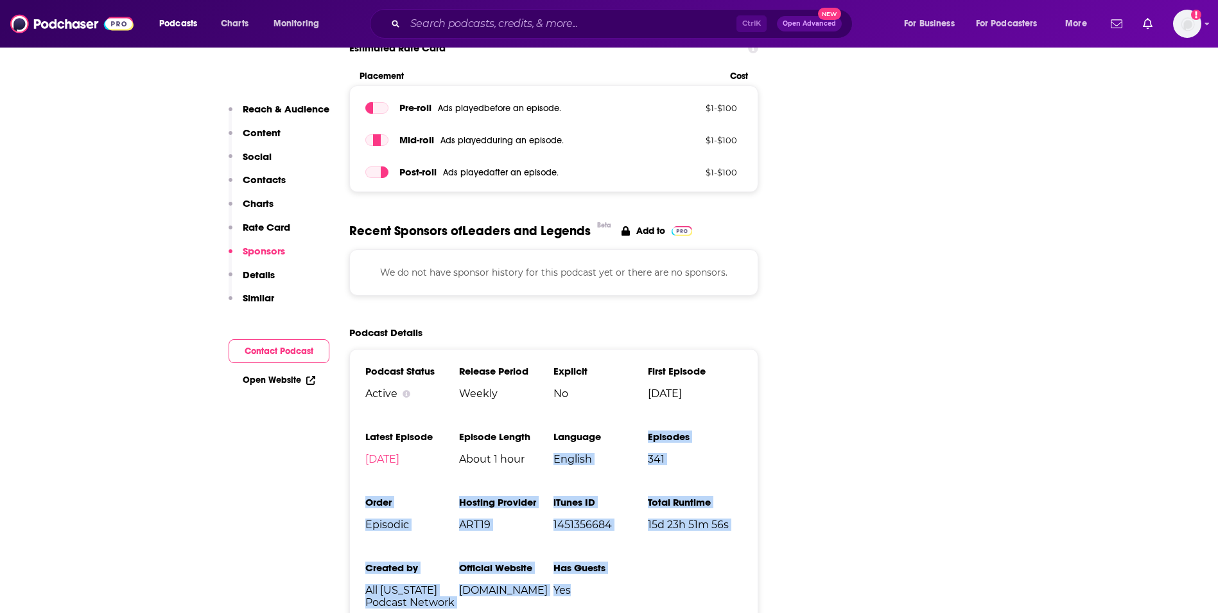 The image size is (1218, 613). Describe the element at coordinates (418, 171) in the screenshot. I see `span: Post -roll` at that location.